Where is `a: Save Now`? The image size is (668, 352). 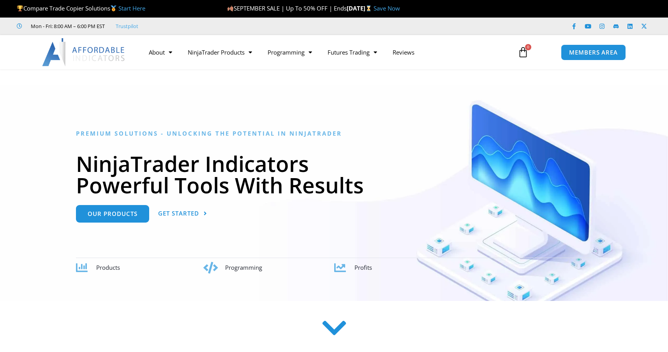 a: Save Now is located at coordinates (387, 8).